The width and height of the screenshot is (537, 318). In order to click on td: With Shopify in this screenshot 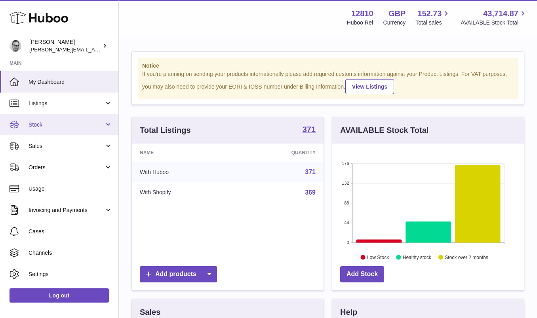, I will do `click(183, 193)`.